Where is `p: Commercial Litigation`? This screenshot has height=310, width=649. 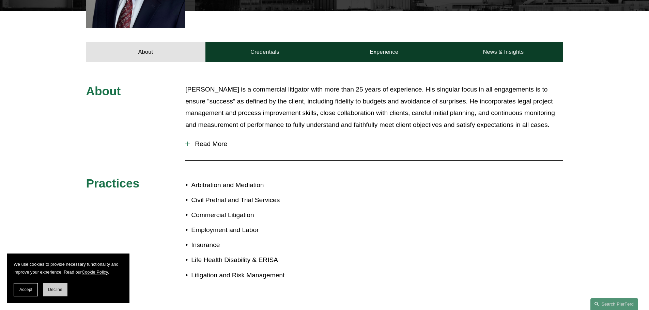
p: Commercial Litigation is located at coordinates (257, 215).